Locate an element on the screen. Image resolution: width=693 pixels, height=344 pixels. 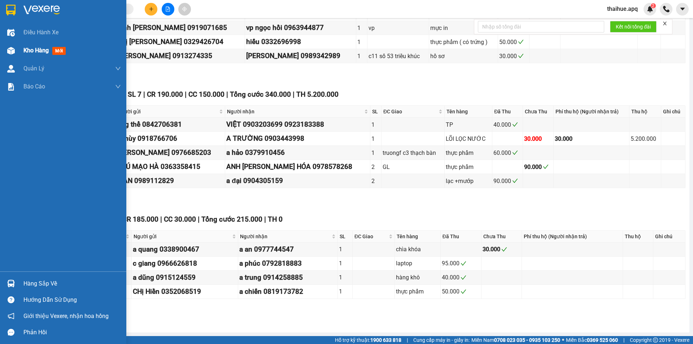
span: down is located at coordinates (118, 87).